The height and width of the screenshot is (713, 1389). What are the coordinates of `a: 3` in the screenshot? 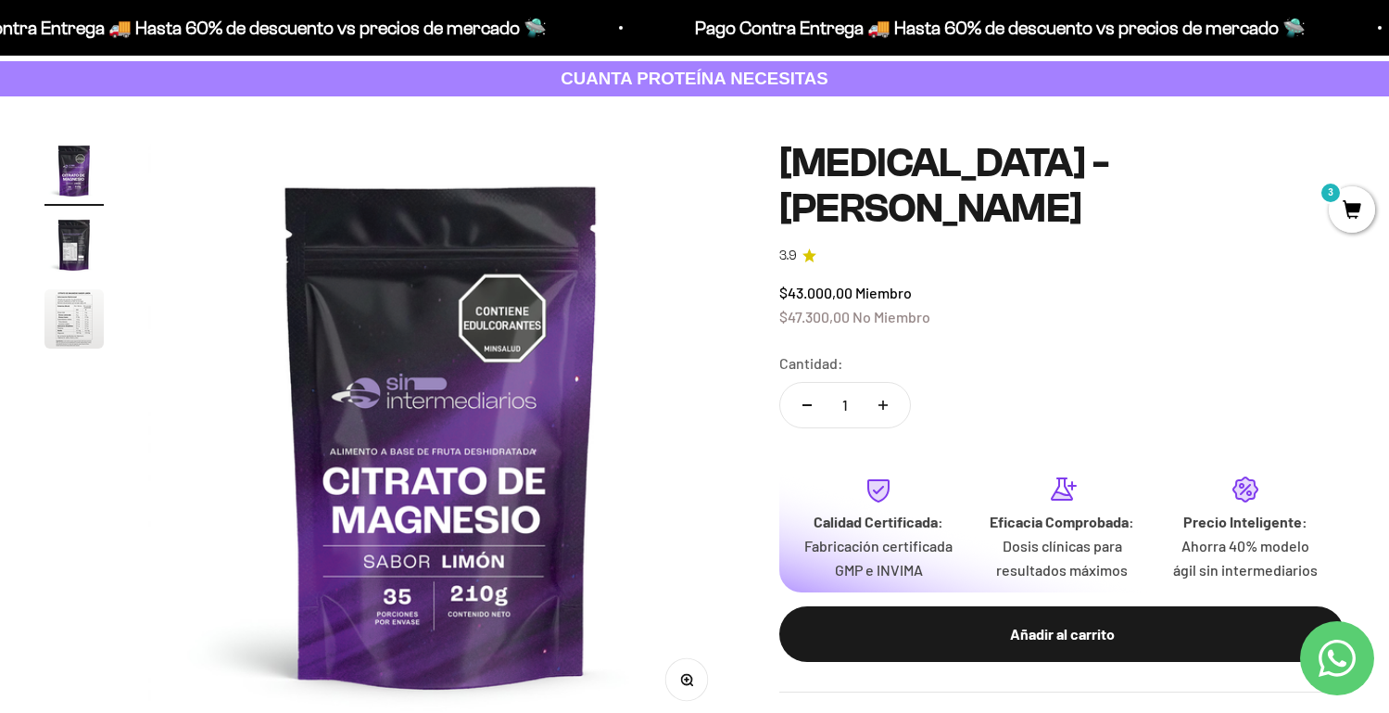 It's located at (1352, 211).